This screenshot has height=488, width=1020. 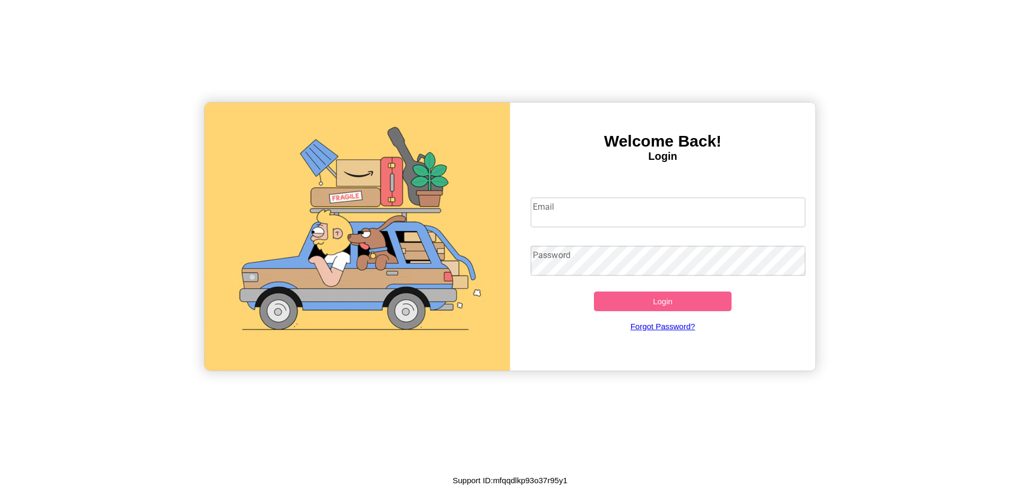 What do you see at coordinates (663, 156) in the screenshot?
I see `h4: Login` at bounding box center [663, 156].